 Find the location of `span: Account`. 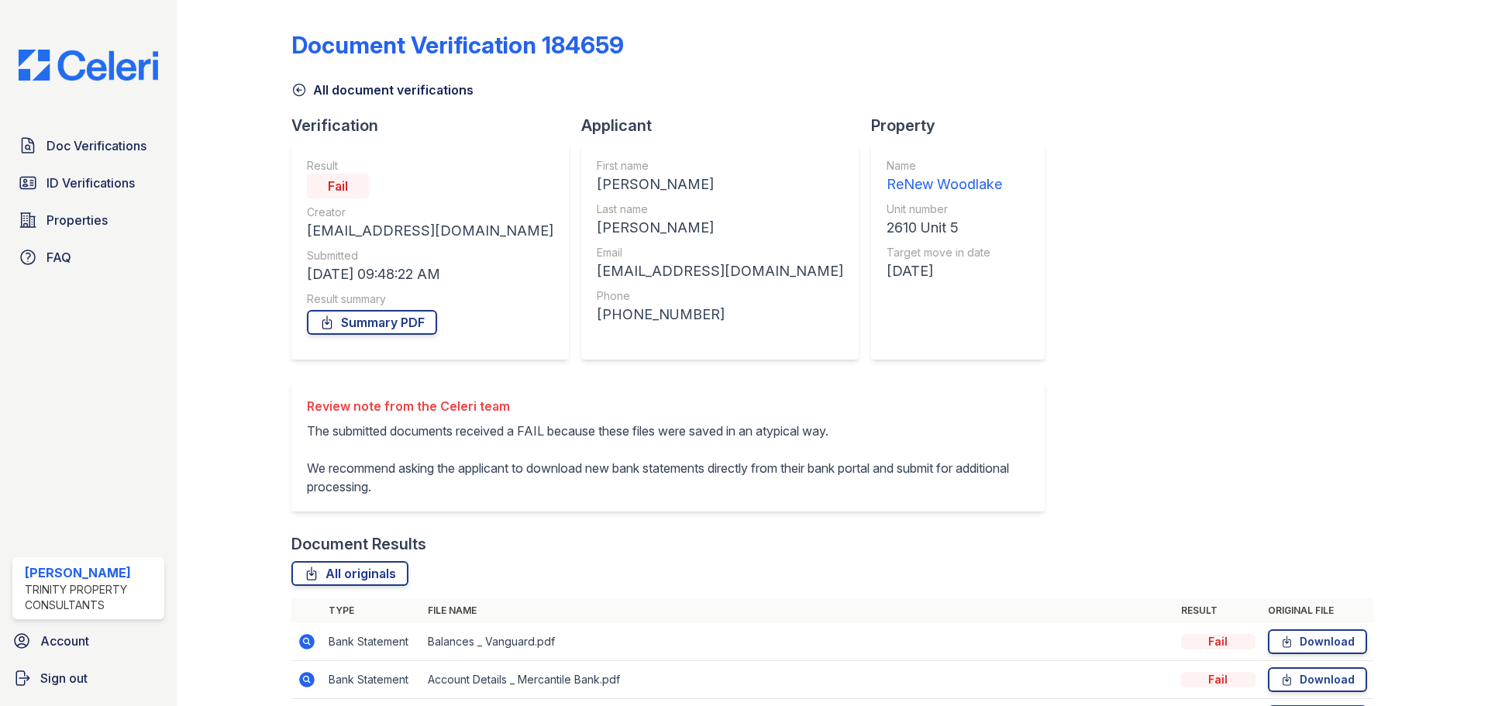

span: Account is located at coordinates (64, 641).